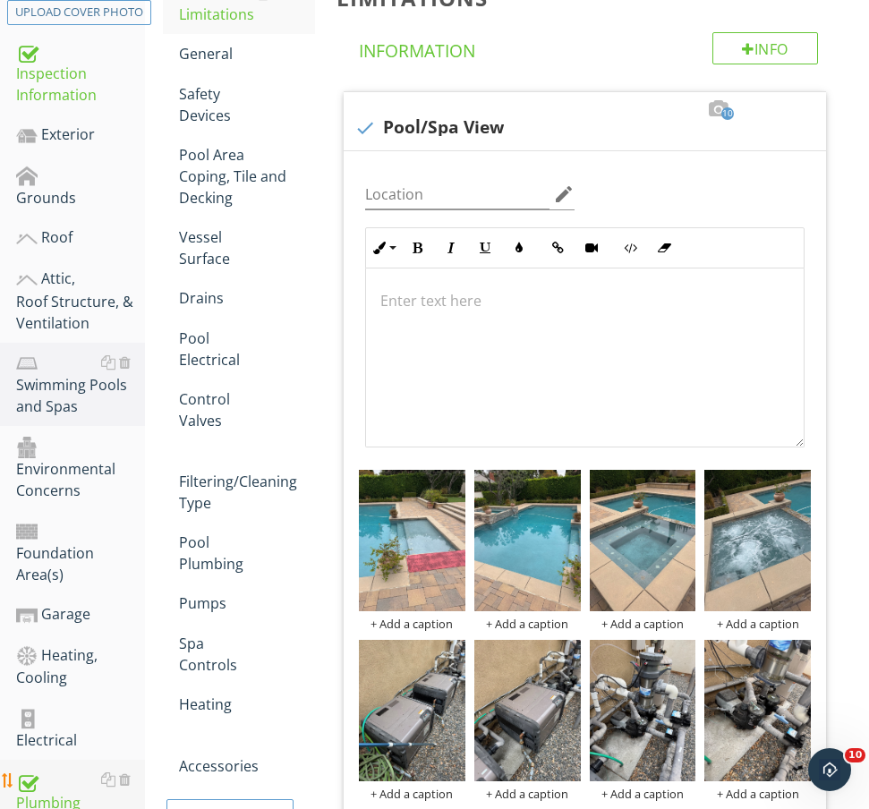 The height and width of the screenshot is (809, 869). I want to click on div: Drains, so click(247, 298).